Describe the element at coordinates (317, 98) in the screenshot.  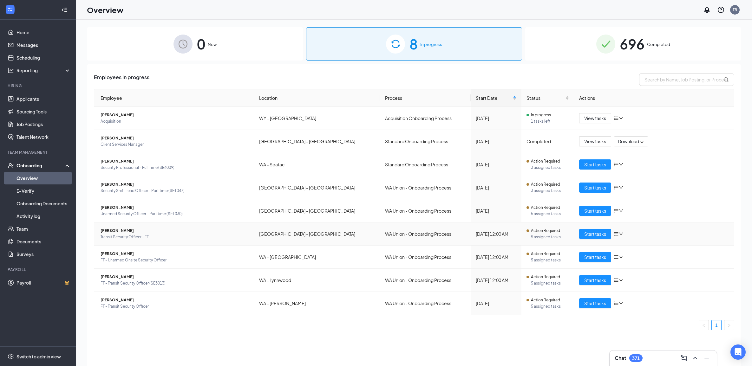
I see `th: Location` at that location.